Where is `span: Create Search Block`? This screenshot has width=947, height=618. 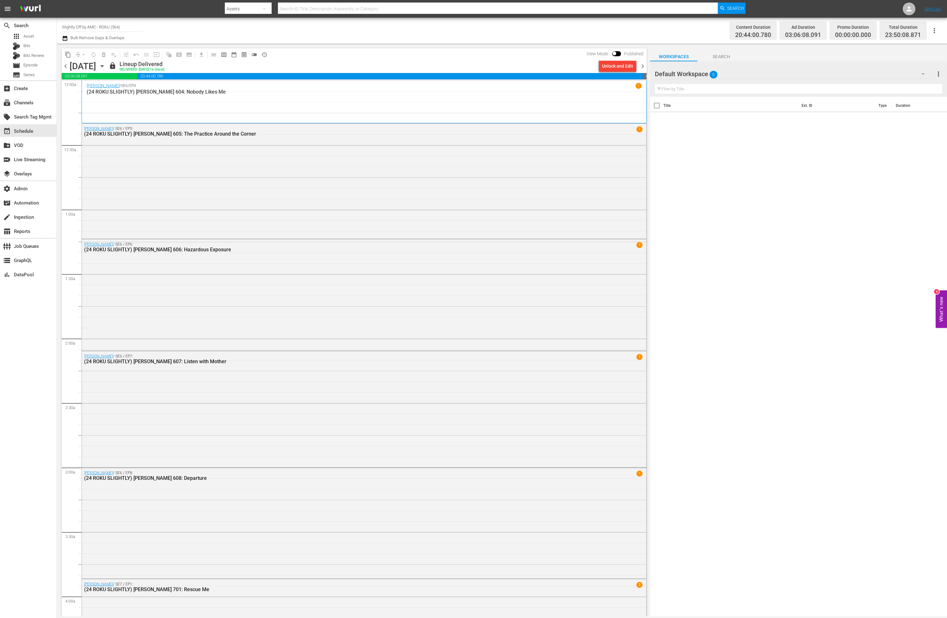 span: Create Search Block is located at coordinates (179, 55).